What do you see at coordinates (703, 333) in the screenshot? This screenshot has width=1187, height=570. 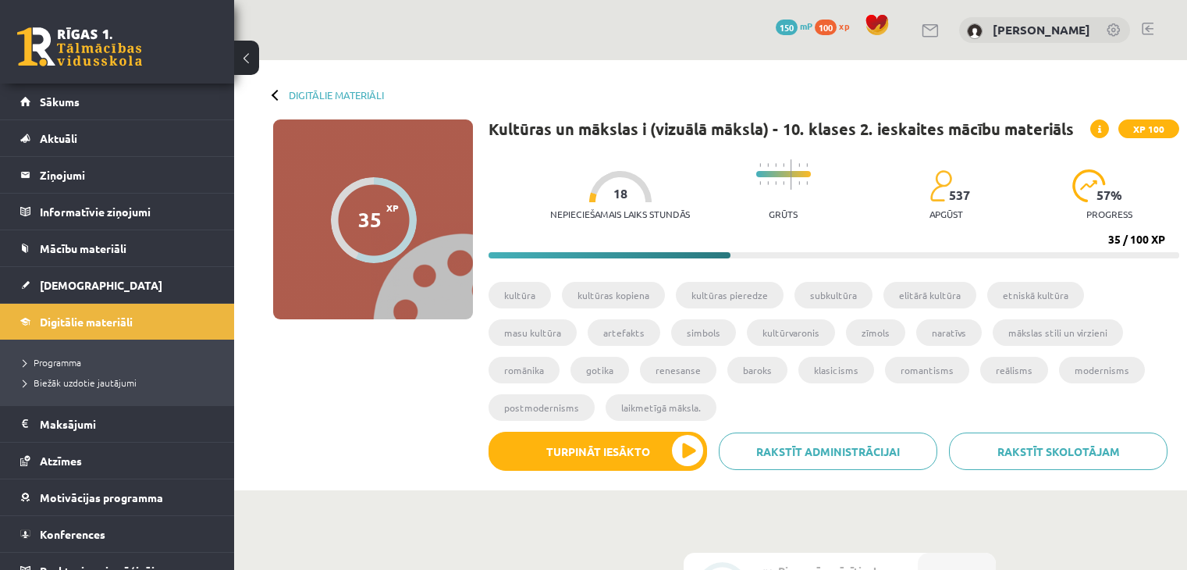 I see `li: simbols` at bounding box center [703, 333].